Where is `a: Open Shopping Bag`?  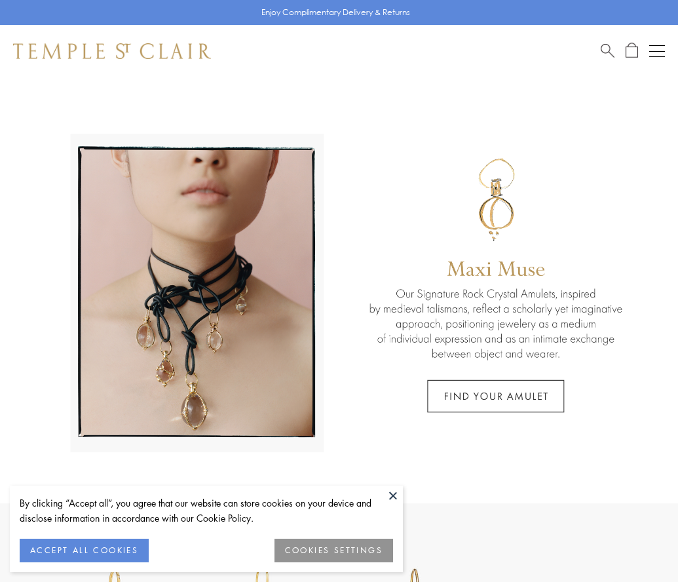
a: Open Shopping Bag is located at coordinates (632, 50).